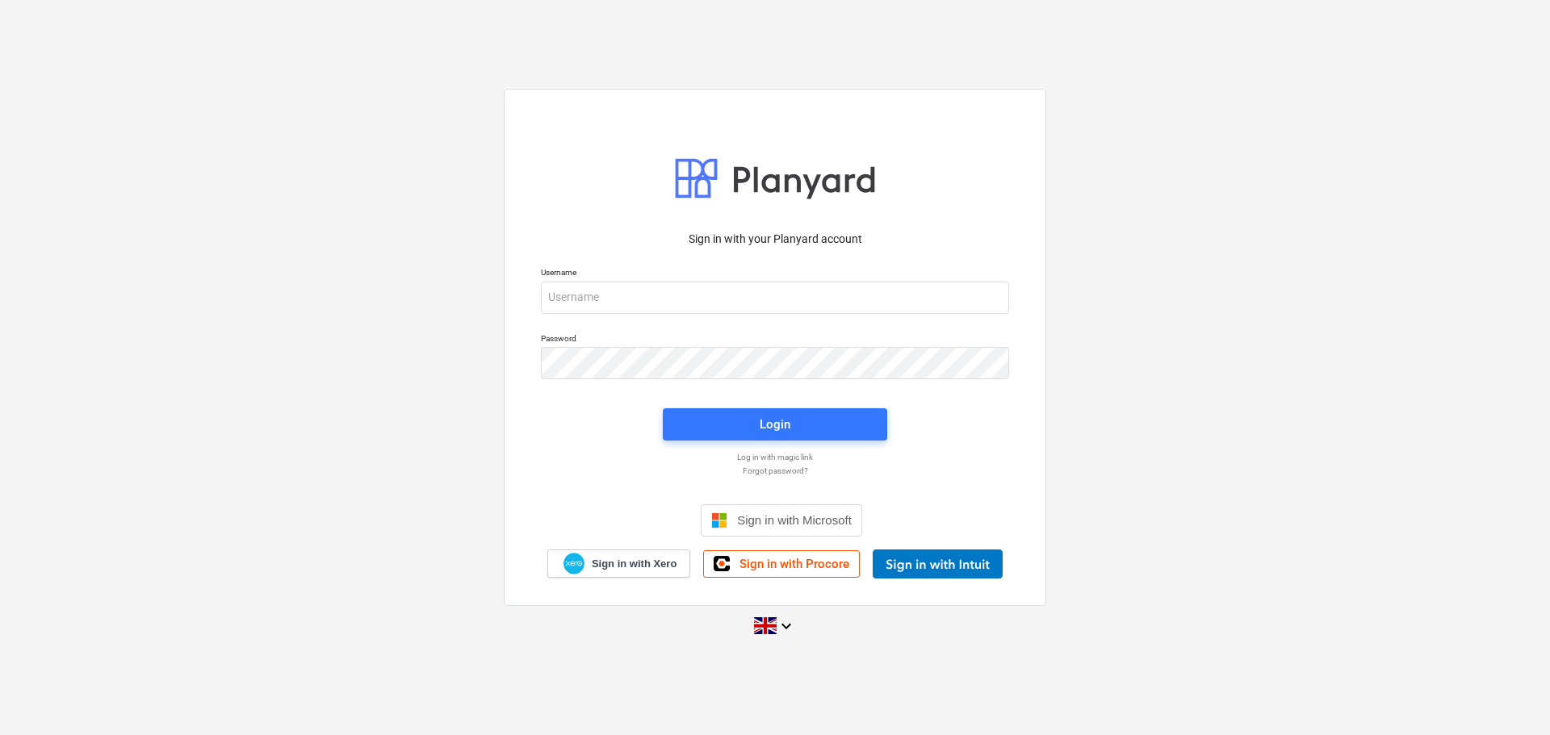 The image size is (1550, 735). What do you see at coordinates (719, 521) in the screenshot?
I see `img: Microsoft logo` at bounding box center [719, 521].